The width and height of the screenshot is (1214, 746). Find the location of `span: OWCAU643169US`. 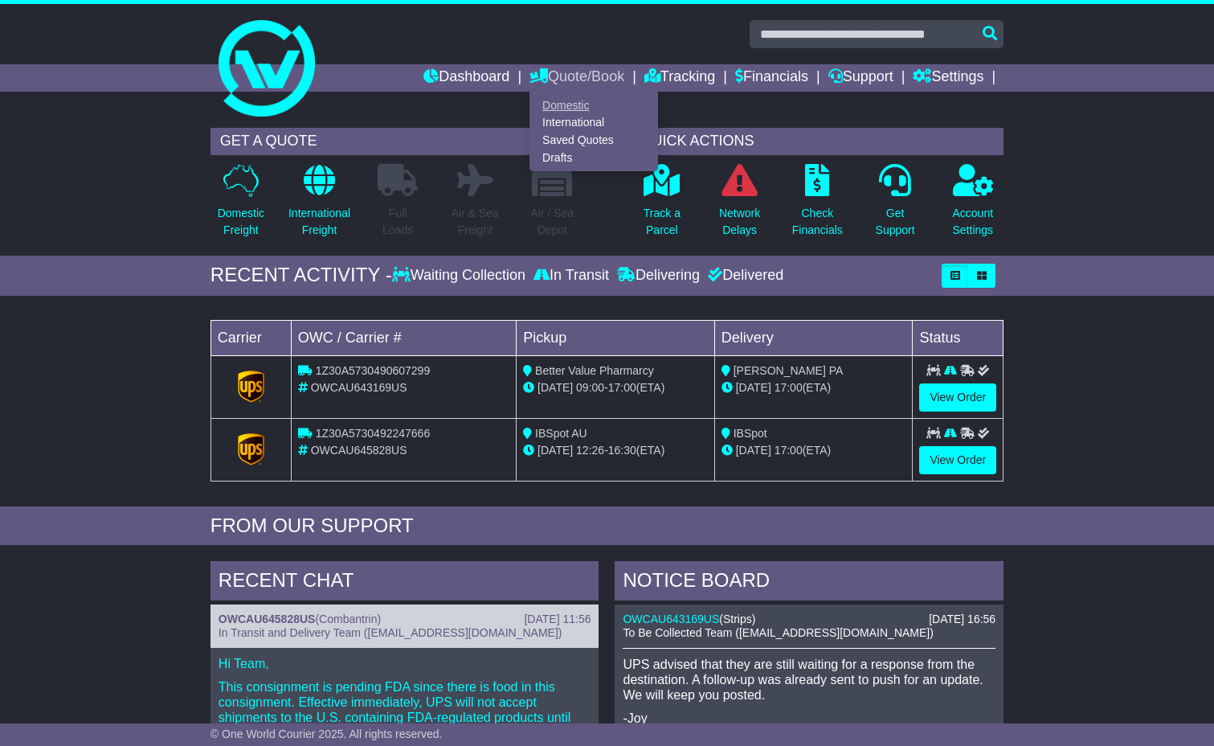

span: OWCAU643169US is located at coordinates (359, 387).